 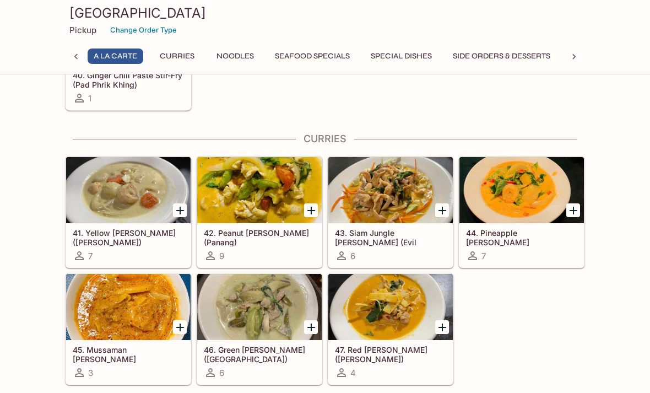 I want to click on button: Change Order Type, so click(x=143, y=30).